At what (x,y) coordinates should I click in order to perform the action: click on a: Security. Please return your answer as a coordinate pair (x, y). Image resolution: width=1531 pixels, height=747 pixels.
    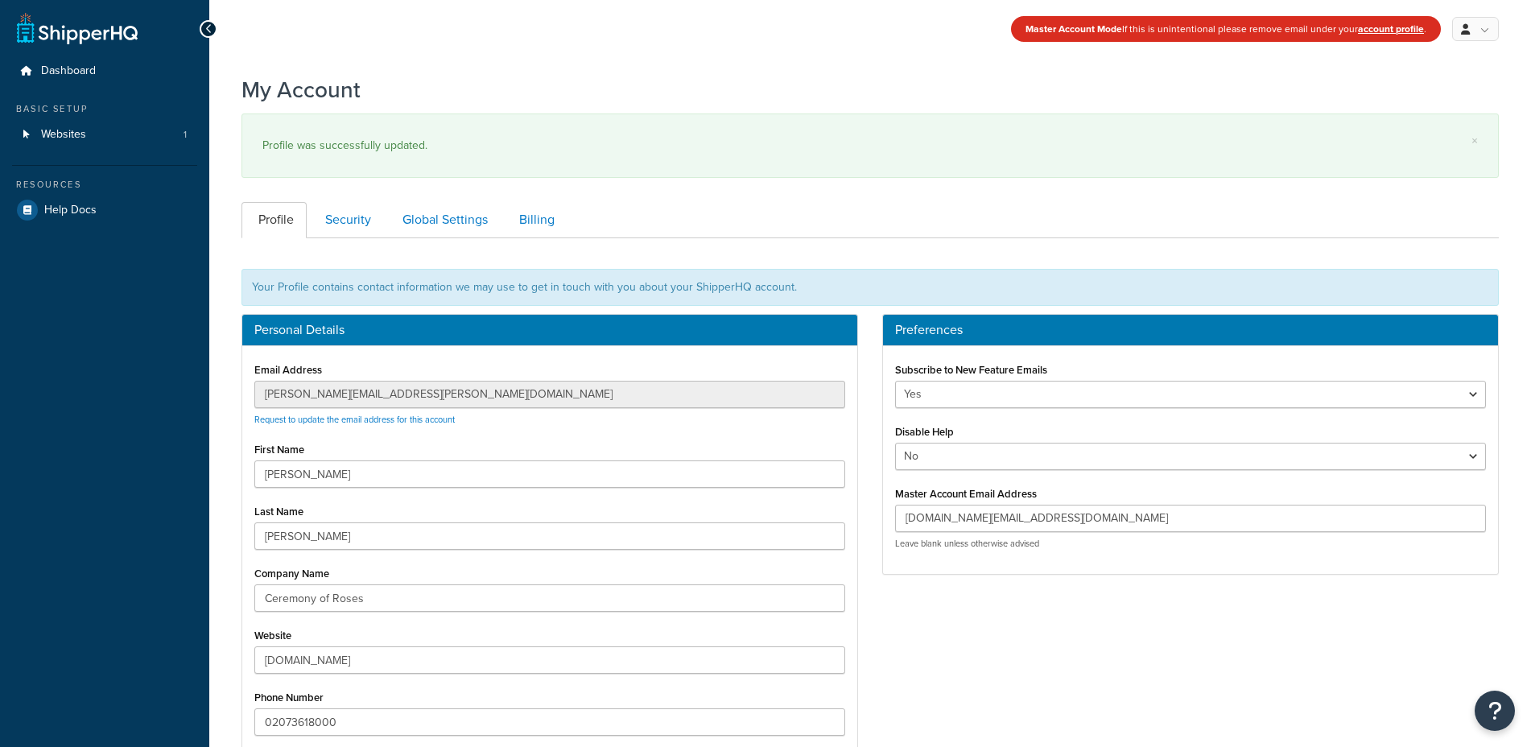
    Looking at the image, I should click on (346, 220).